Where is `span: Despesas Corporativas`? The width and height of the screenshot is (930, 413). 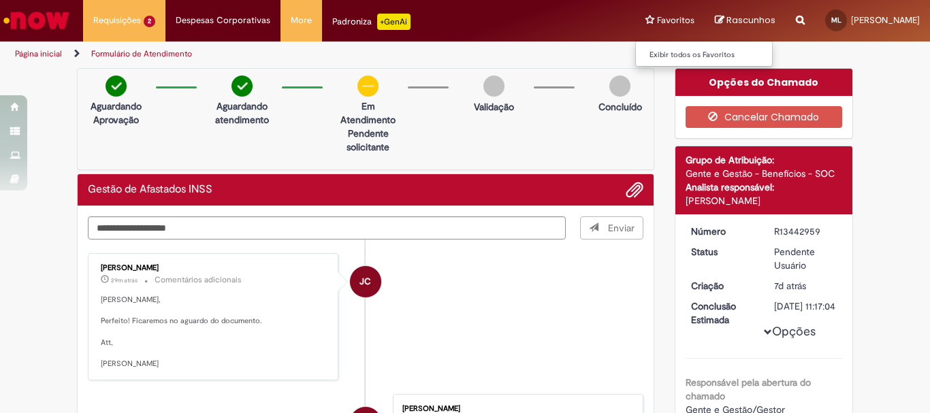 span: Despesas Corporativas is located at coordinates (223, 20).